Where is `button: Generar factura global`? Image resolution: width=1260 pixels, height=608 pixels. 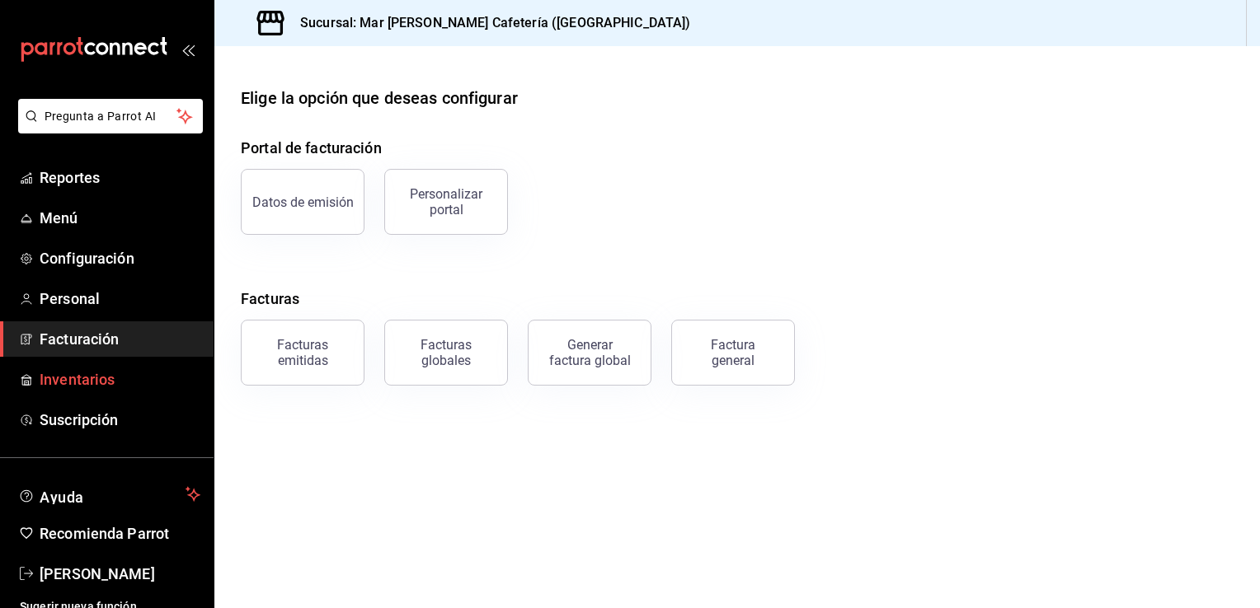 button: Generar factura global is located at coordinates (589, 353).